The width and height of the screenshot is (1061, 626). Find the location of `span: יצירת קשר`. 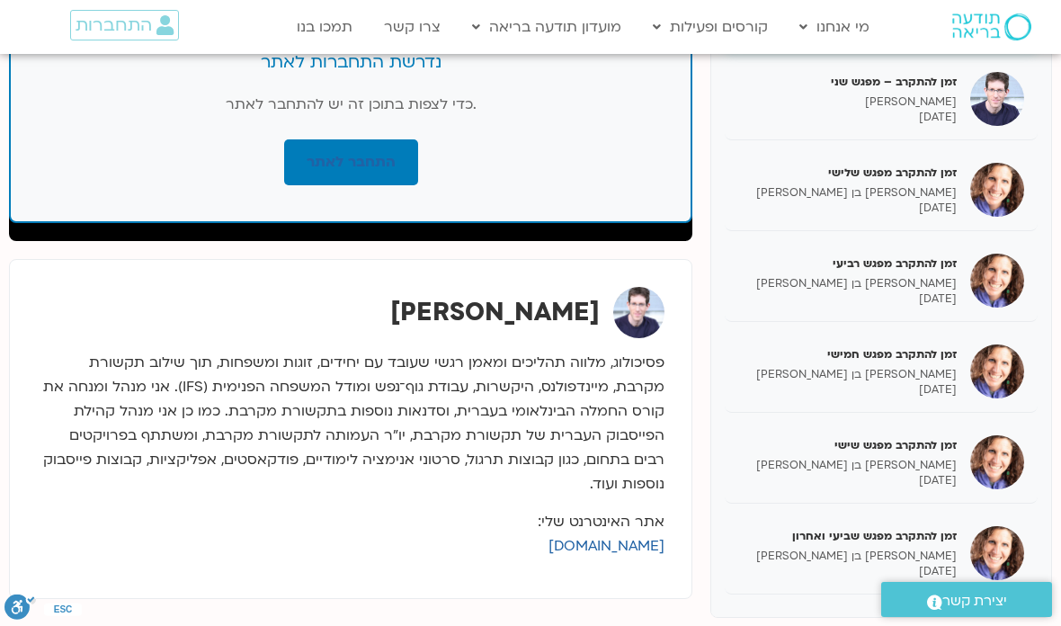

span: יצירת קשר is located at coordinates (975, 601).